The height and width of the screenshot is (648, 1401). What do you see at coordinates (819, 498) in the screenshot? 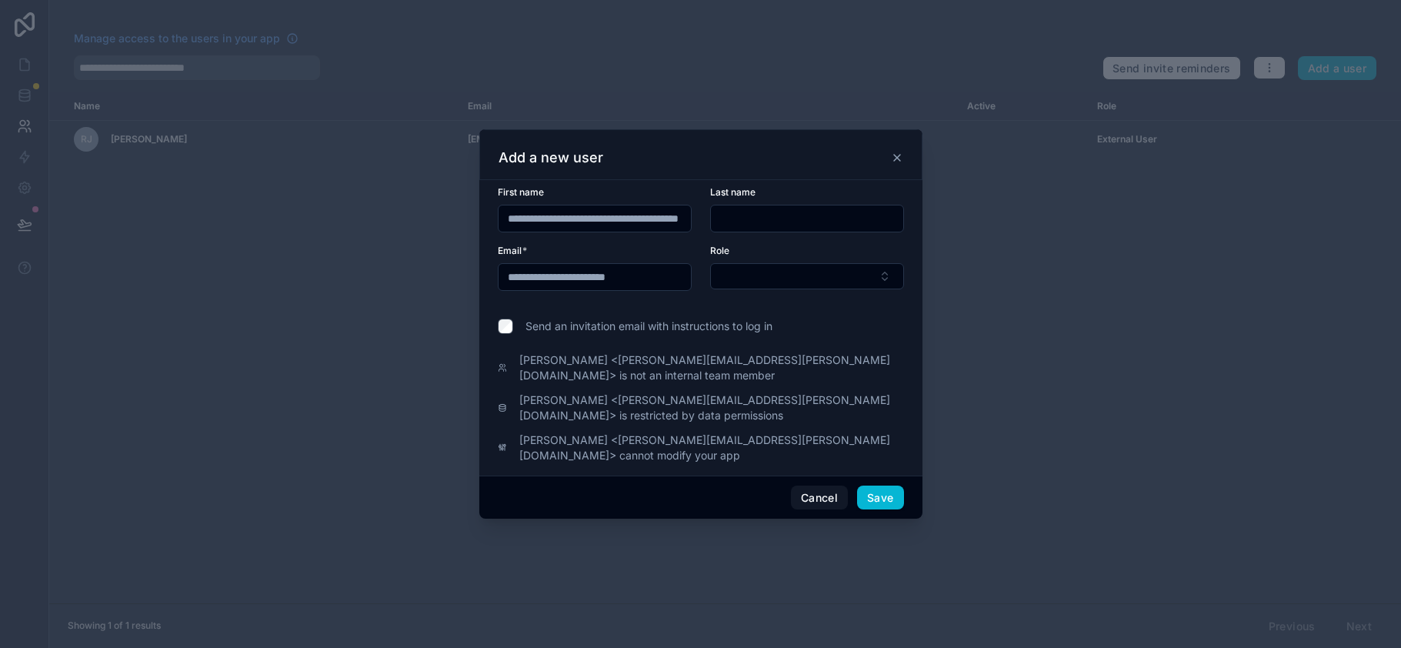
I see `button: Cancel` at bounding box center [819, 498].